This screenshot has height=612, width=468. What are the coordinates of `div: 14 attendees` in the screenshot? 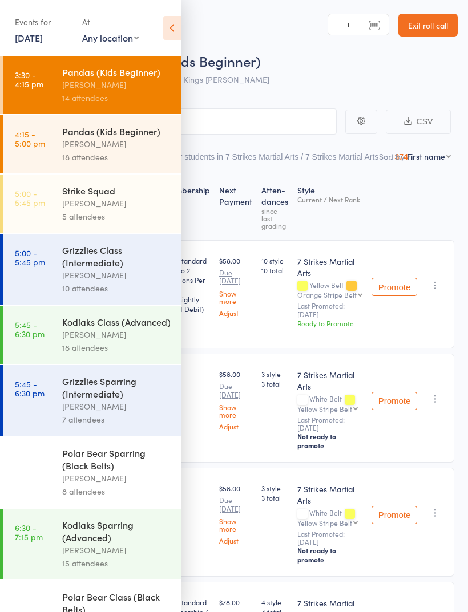 It's located at (116, 98).